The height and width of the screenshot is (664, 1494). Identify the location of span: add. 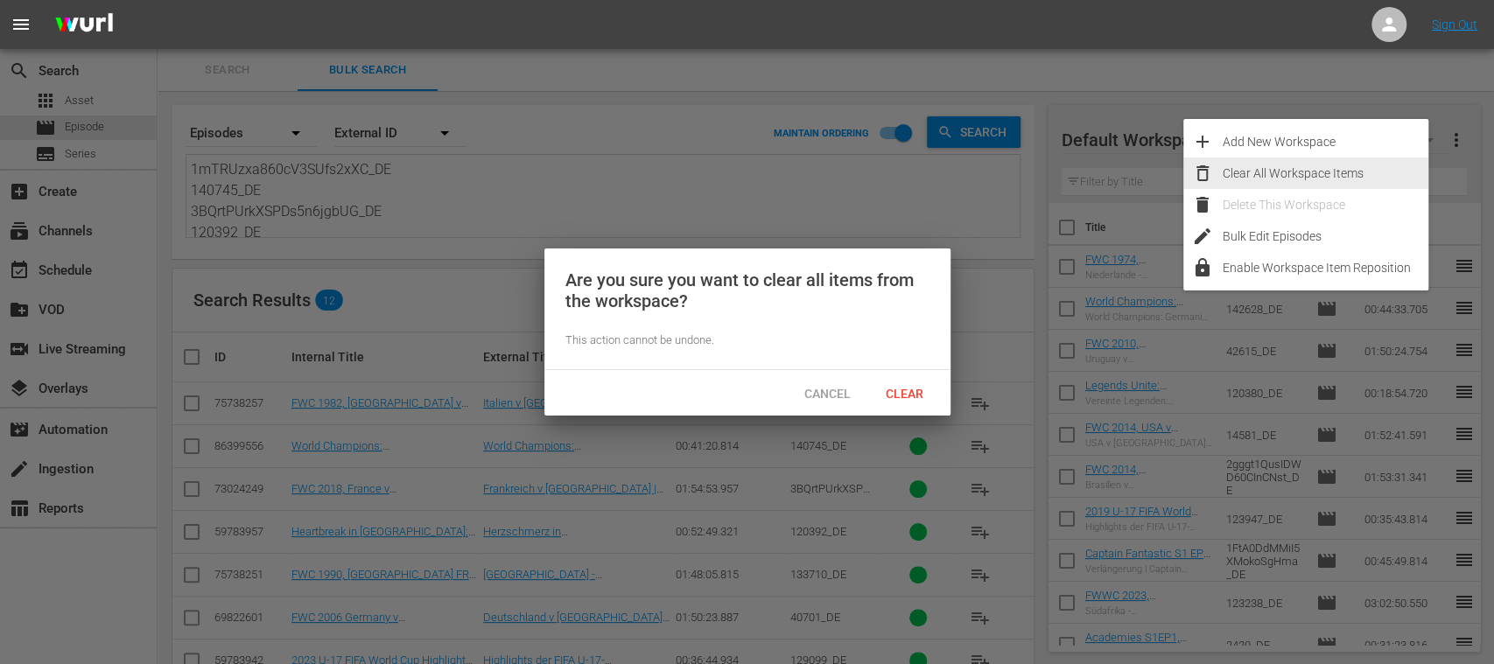
(1203, 142).